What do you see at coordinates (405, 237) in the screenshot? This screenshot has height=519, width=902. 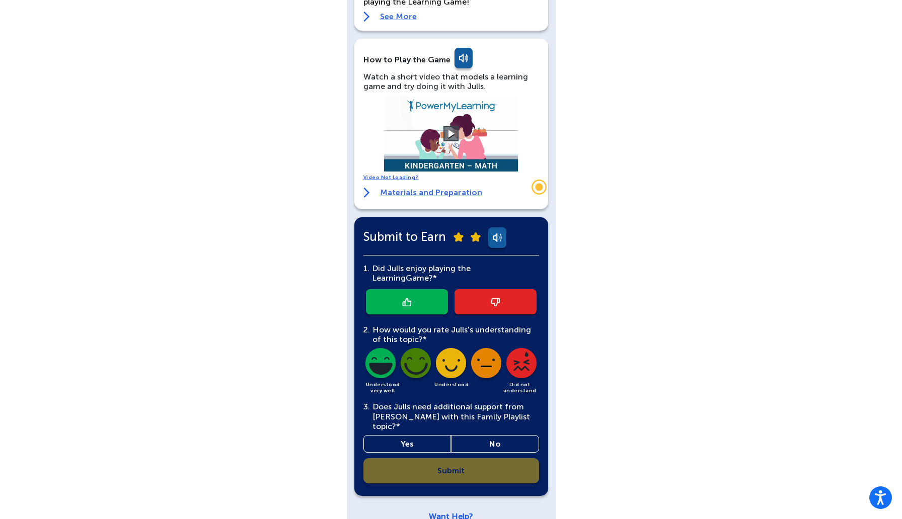 I see `span: Submit to Earn` at bounding box center [405, 237].